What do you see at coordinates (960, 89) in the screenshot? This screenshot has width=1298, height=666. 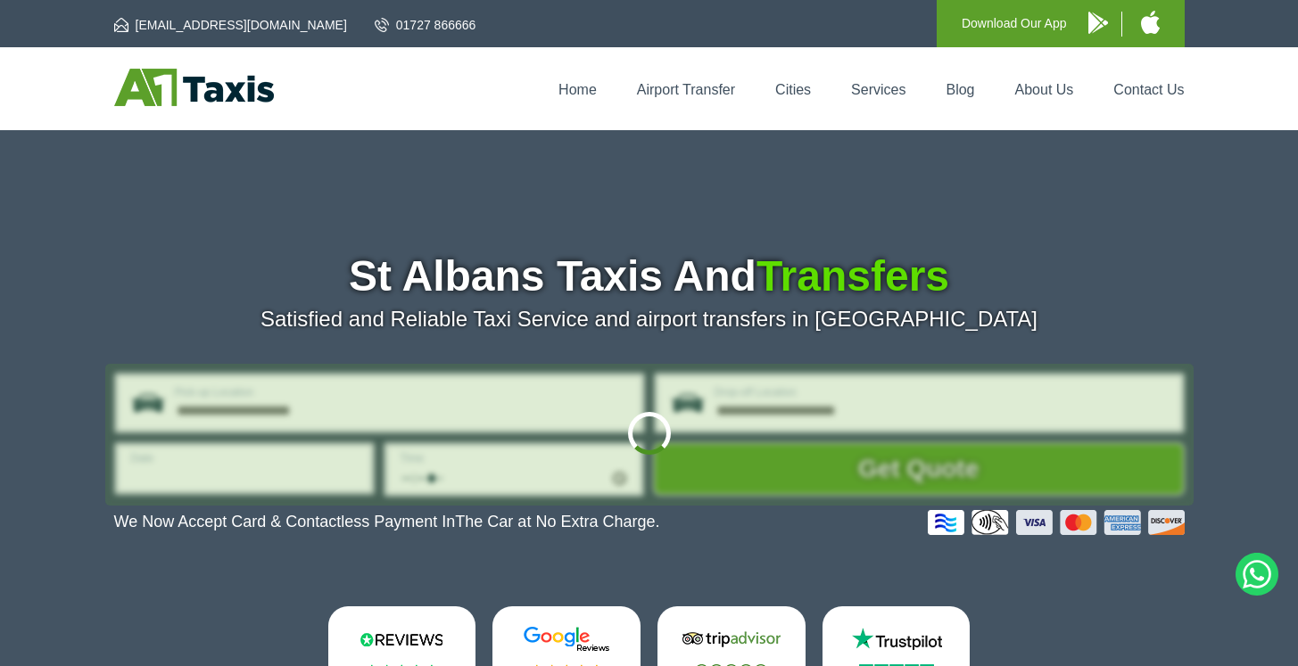 I see `a: Blog` at bounding box center [960, 89].